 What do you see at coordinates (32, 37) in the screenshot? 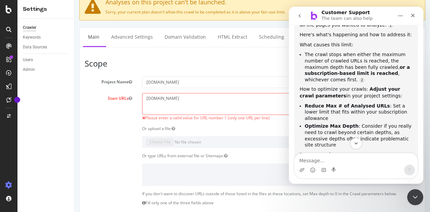
I see `div: Keywords` at bounding box center [32, 37].